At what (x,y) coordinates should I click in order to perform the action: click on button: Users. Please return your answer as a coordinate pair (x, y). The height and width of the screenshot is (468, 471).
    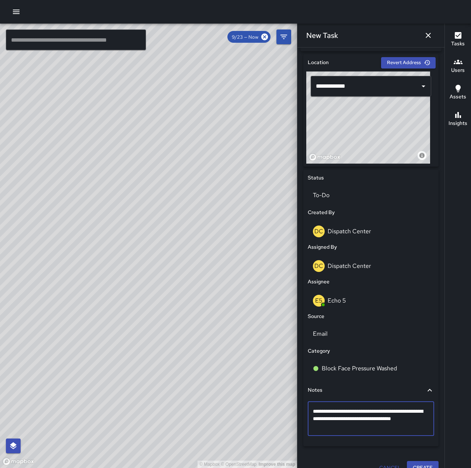
    Looking at the image, I should click on (457, 66).